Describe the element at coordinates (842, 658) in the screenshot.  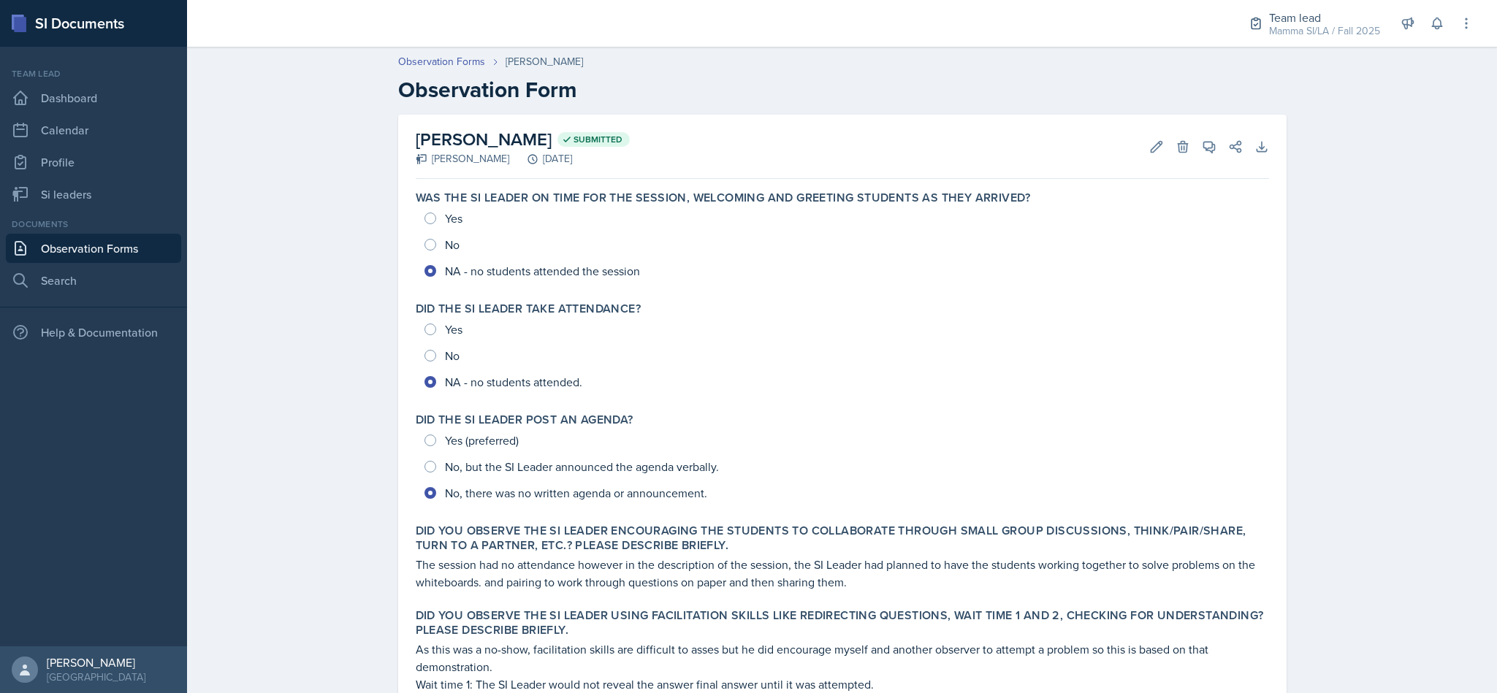
I see `p: As this was a no-show, facilitation skills are difficult to asses but he did encourage myself and...` at that location.